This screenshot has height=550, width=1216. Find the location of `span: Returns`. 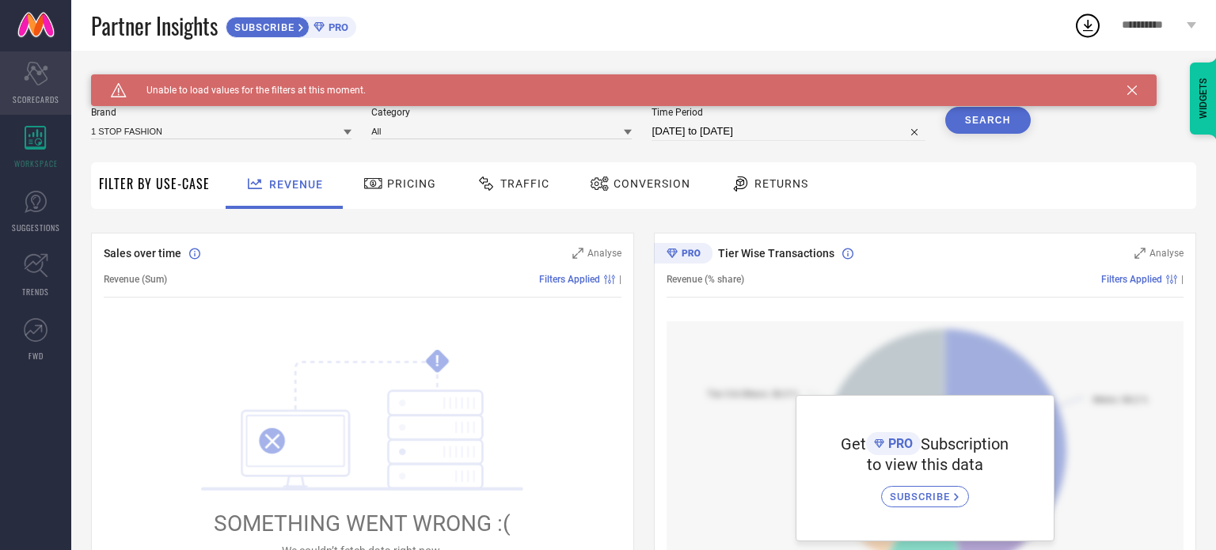

span: Returns is located at coordinates (781, 184).